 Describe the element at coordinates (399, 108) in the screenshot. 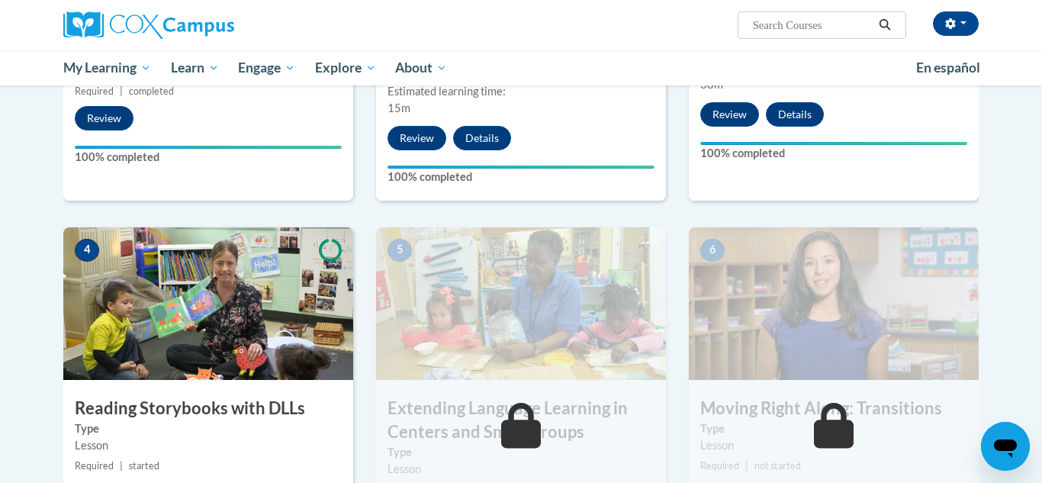

I see `span: 15m` at that location.